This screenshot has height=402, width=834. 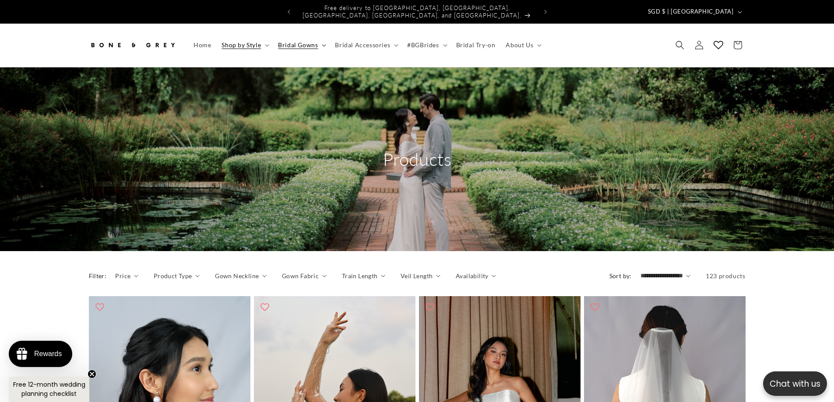 I want to click on img: Bone and Grey Bridal, so click(x=133, y=45).